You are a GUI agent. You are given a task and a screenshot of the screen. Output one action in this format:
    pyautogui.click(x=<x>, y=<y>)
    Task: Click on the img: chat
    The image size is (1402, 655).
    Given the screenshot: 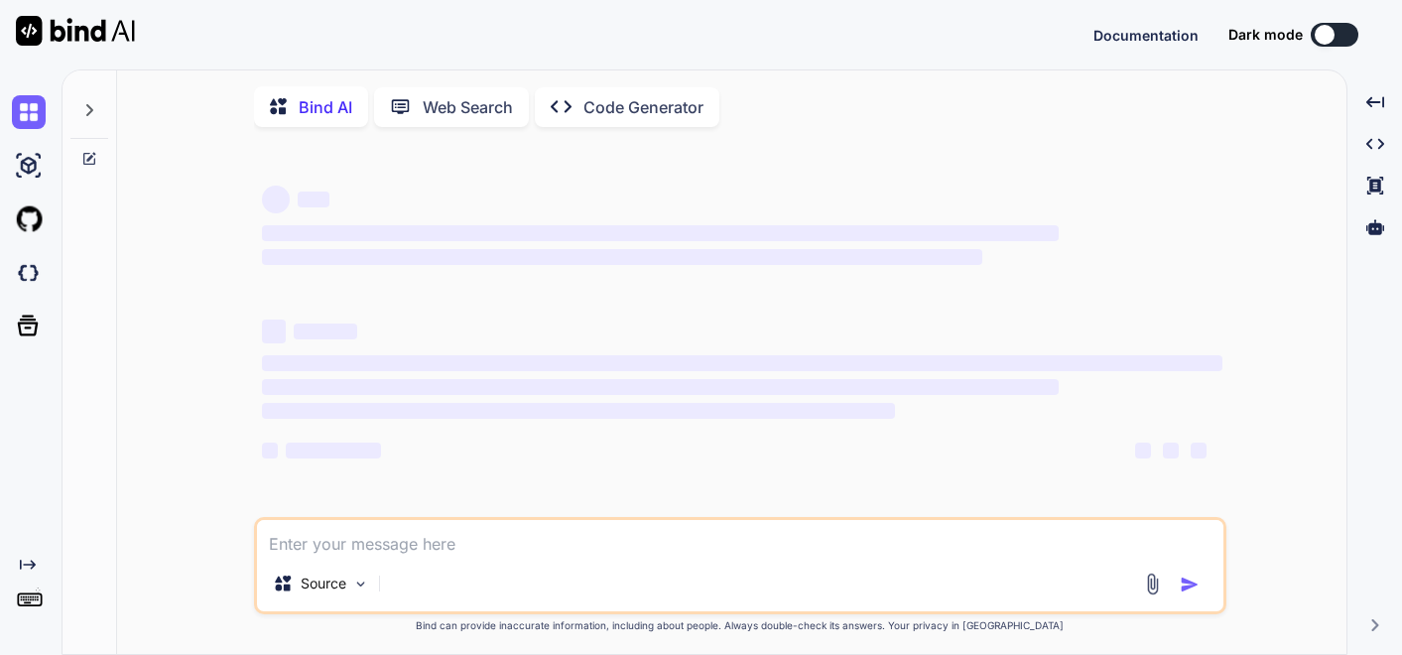 What is the action you would take?
    pyautogui.click(x=29, y=112)
    